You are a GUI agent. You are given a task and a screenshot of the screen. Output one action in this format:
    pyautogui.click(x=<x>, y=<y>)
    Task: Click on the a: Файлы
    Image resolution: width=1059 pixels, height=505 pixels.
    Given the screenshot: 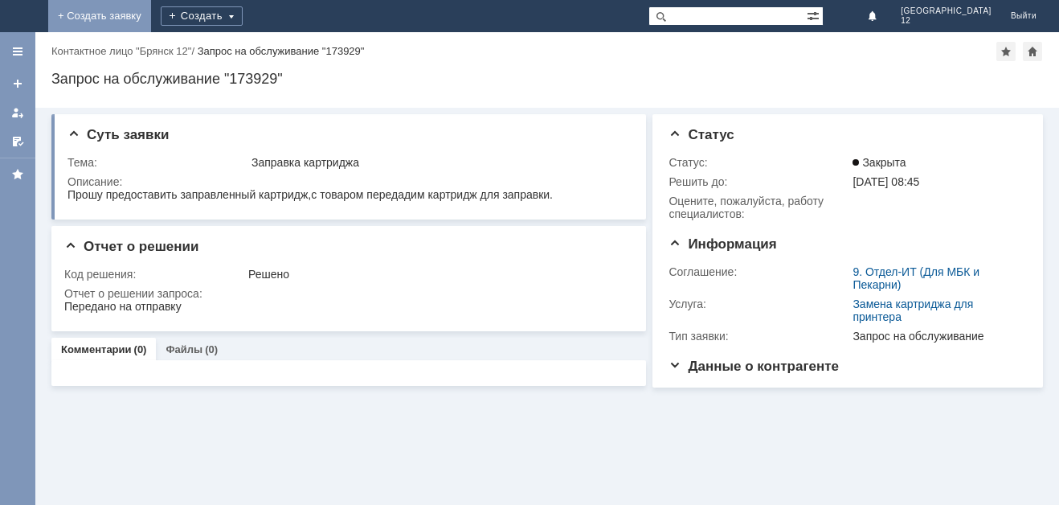 What is the action you would take?
    pyautogui.click(x=184, y=349)
    